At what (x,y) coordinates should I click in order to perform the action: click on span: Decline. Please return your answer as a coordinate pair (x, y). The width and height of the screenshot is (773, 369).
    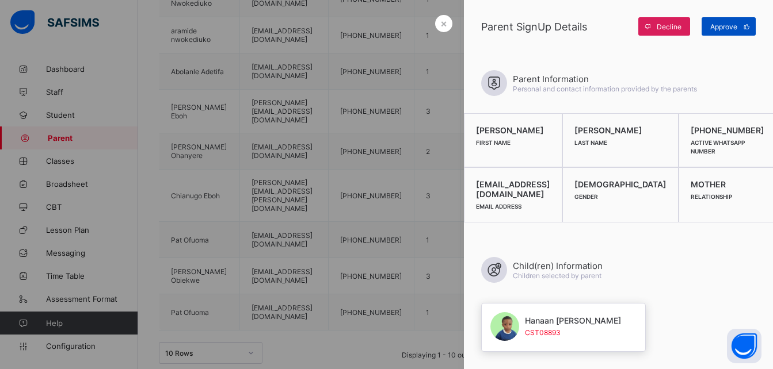
    Looking at the image, I should click on (669, 26).